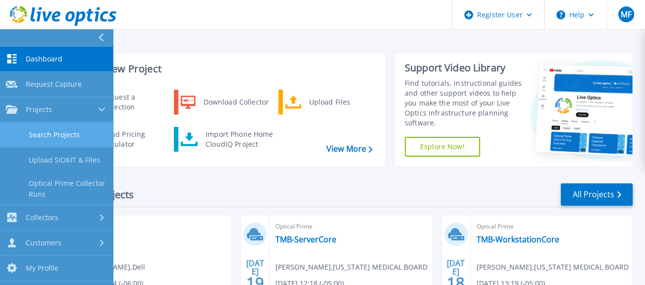 The height and width of the screenshot is (285, 645). I want to click on span: Projects, so click(39, 110).